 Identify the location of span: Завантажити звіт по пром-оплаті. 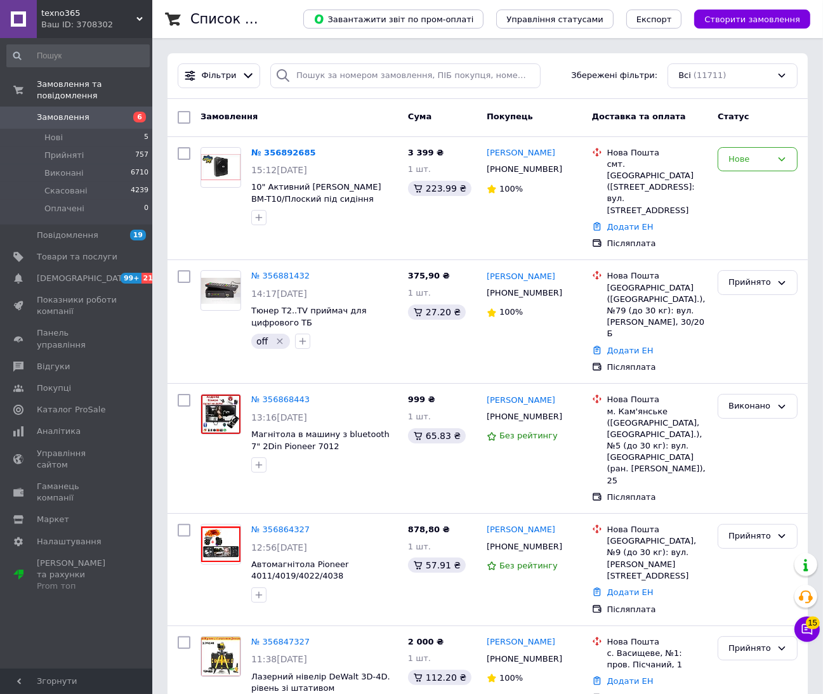
(393, 19).